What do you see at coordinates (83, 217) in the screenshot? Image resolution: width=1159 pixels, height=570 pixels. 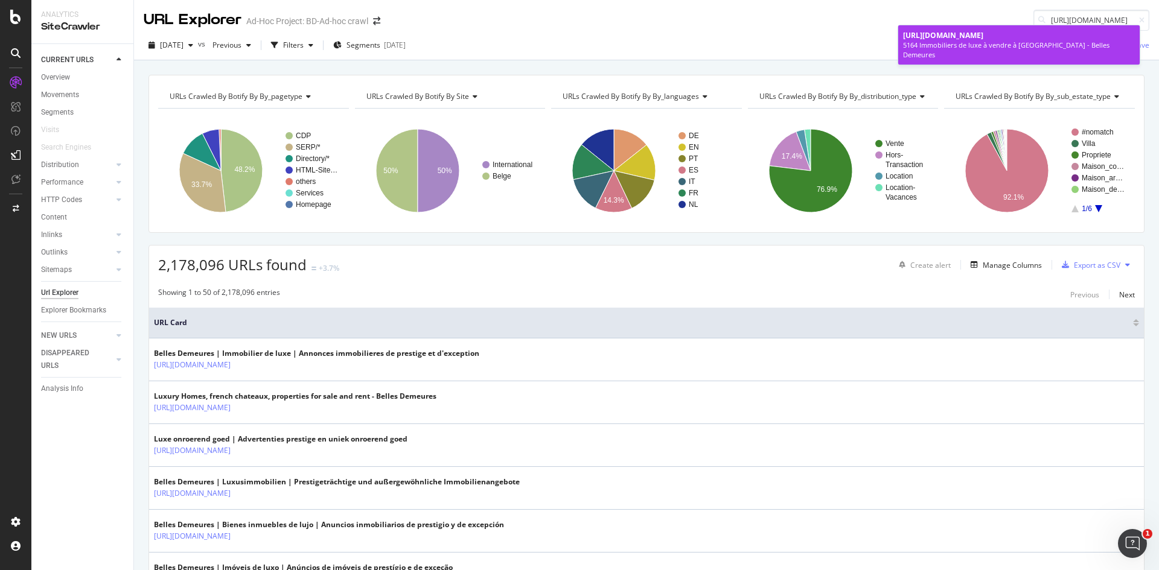 I see `a: Content` at bounding box center [83, 217].